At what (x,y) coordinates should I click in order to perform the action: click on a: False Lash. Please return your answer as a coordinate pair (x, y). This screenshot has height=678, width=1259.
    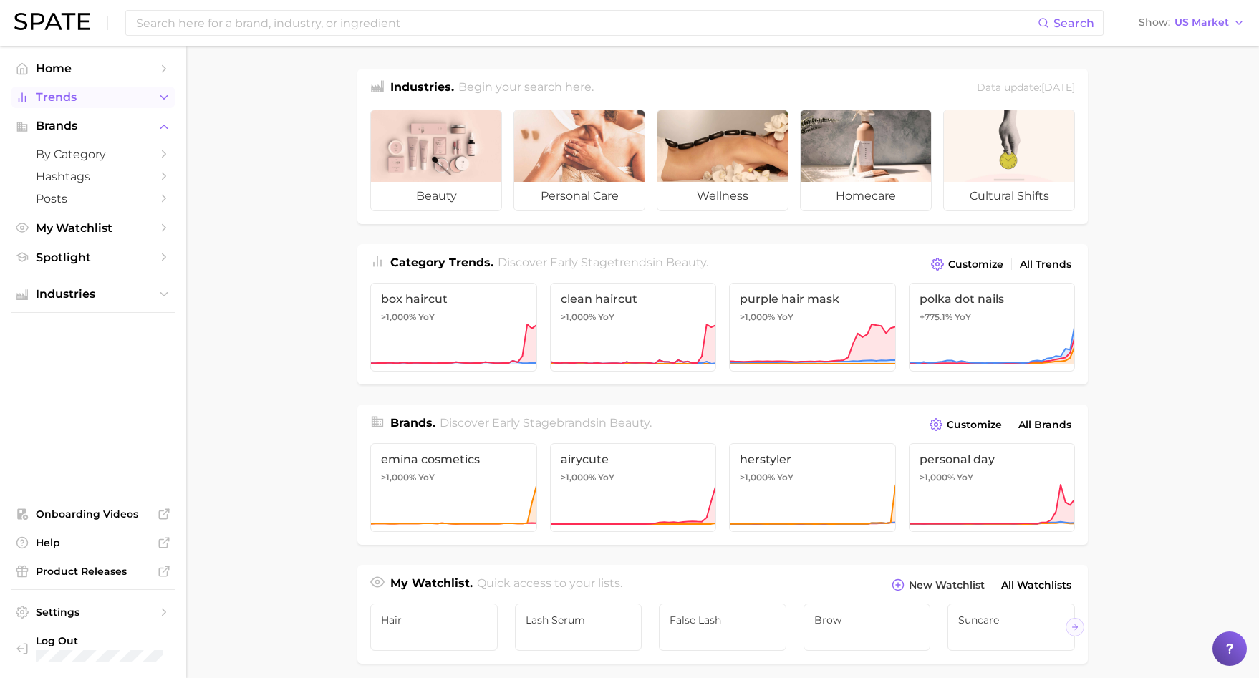
    Looking at the image, I should click on (723, 628).